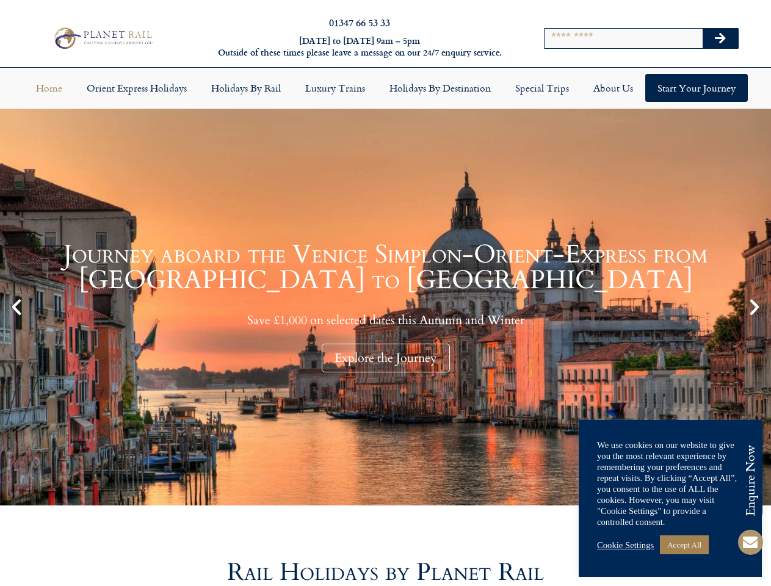 The width and height of the screenshot is (771, 586). Describe the element at coordinates (103, 38) in the screenshot. I see `img: Planet Rail Train Holidays Logo` at that location.